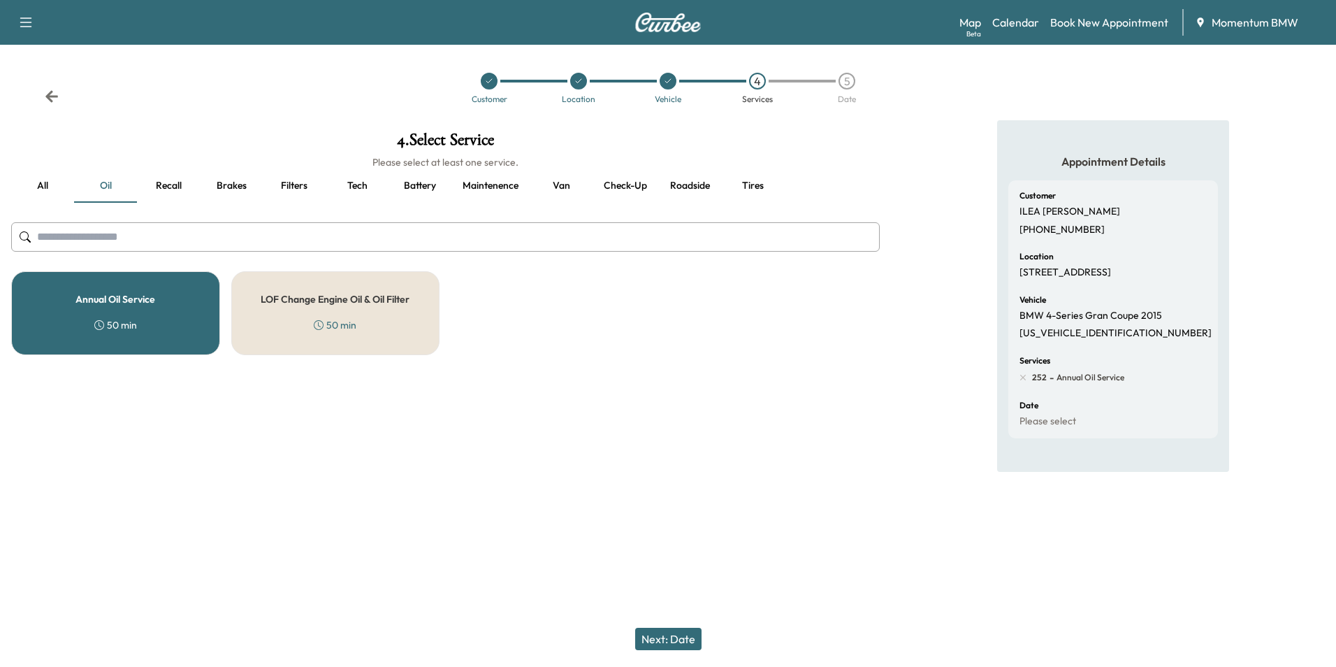 The image size is (1336, 667). Describe the element at coordinates (757, 99) in the screenshot. I see `div: Services` at that location.